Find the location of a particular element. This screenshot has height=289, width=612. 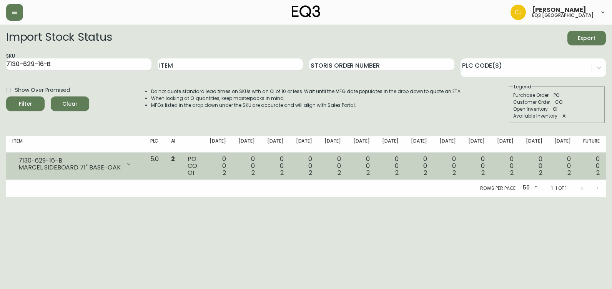

p: Rows per page: is located at coordinates (498, 188).